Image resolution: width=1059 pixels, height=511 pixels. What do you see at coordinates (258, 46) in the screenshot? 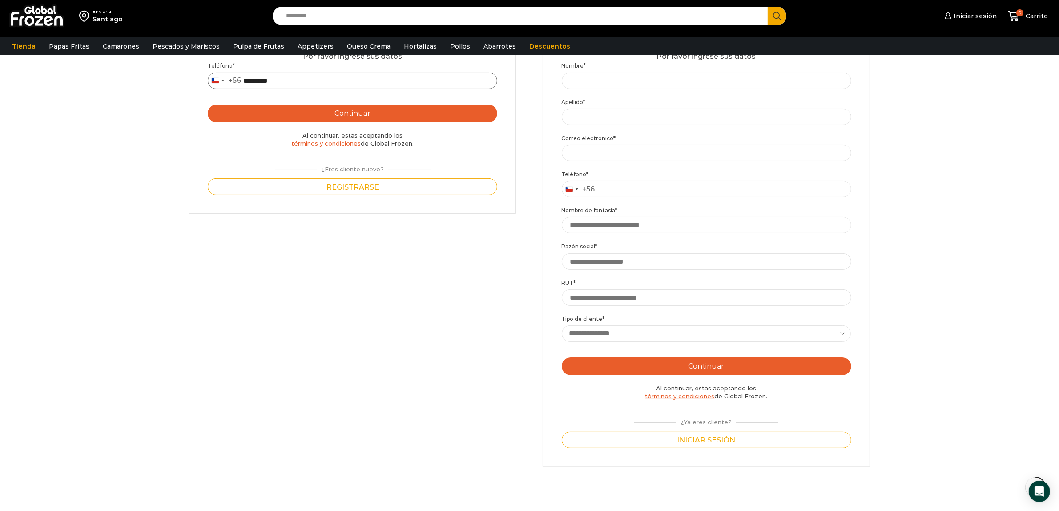
I see `a: Pulpa de Frutas` at bounding box center [258, 46].